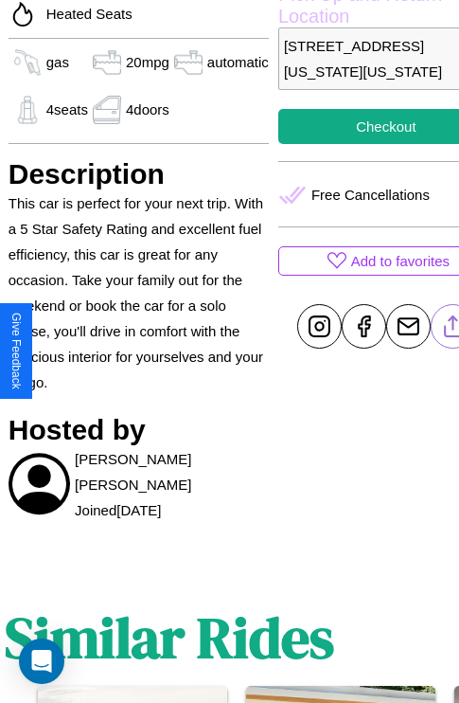  I want to click on p: Free Cancellations, so click(370, 194).